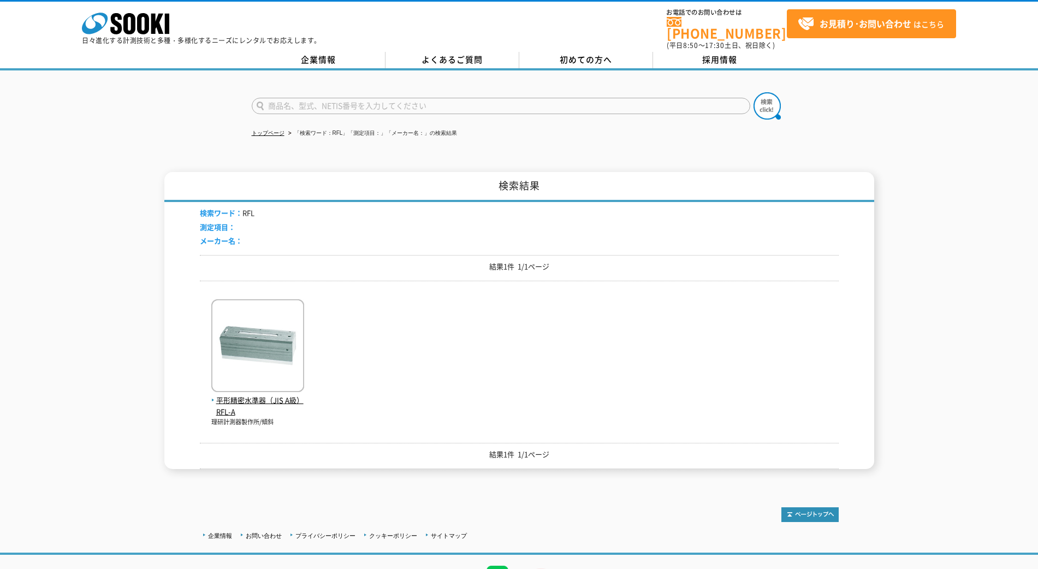 The height and width of the screenshot is (569, 1038). I want to click on span: 8:50, so click(691, 45).